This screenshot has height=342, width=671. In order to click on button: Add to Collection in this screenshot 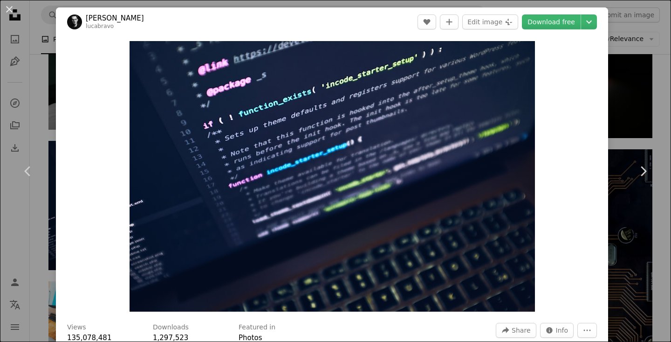, I will do `click(449, 22)`.